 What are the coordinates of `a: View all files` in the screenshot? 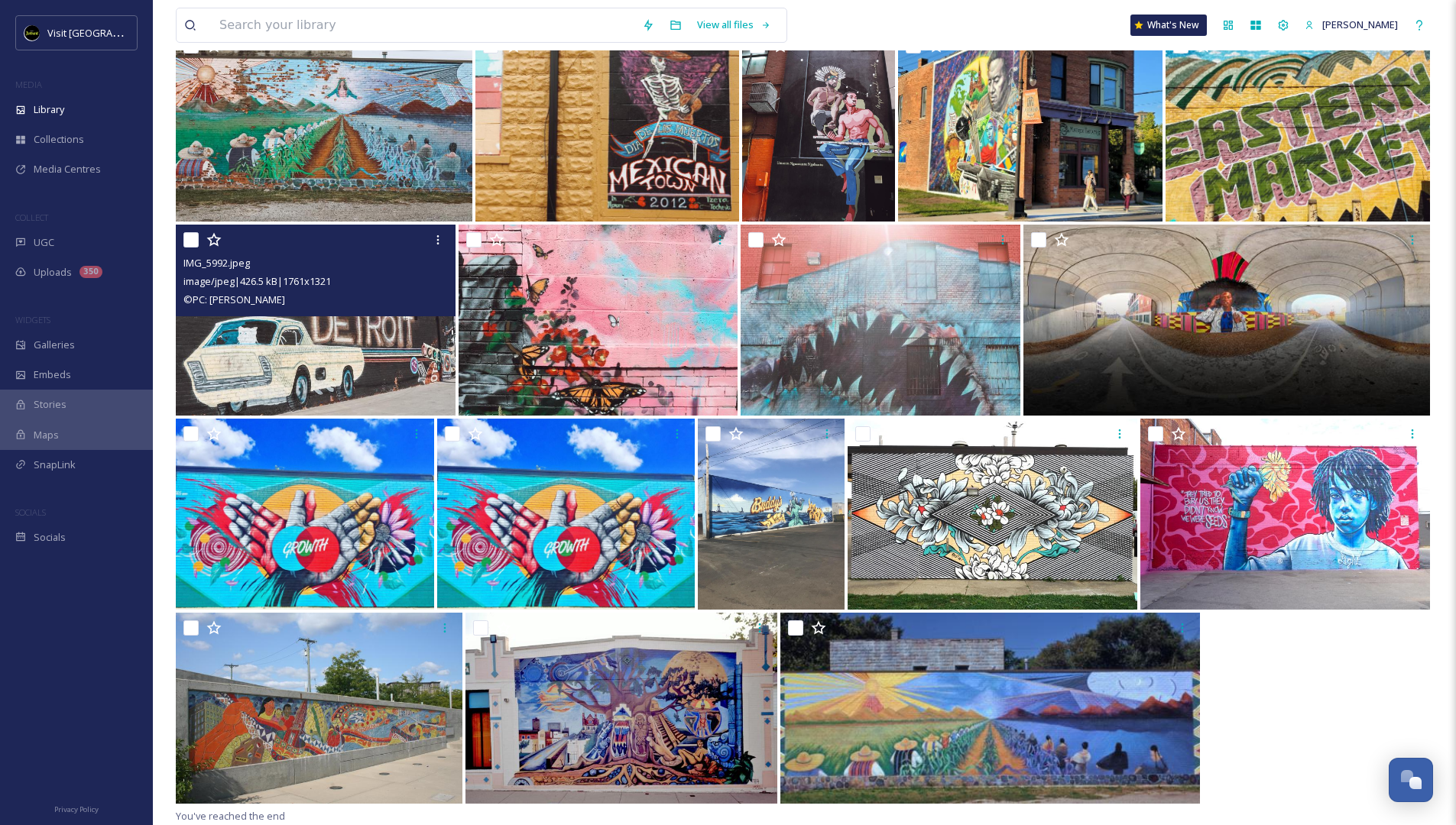 It's located at (733, 24).